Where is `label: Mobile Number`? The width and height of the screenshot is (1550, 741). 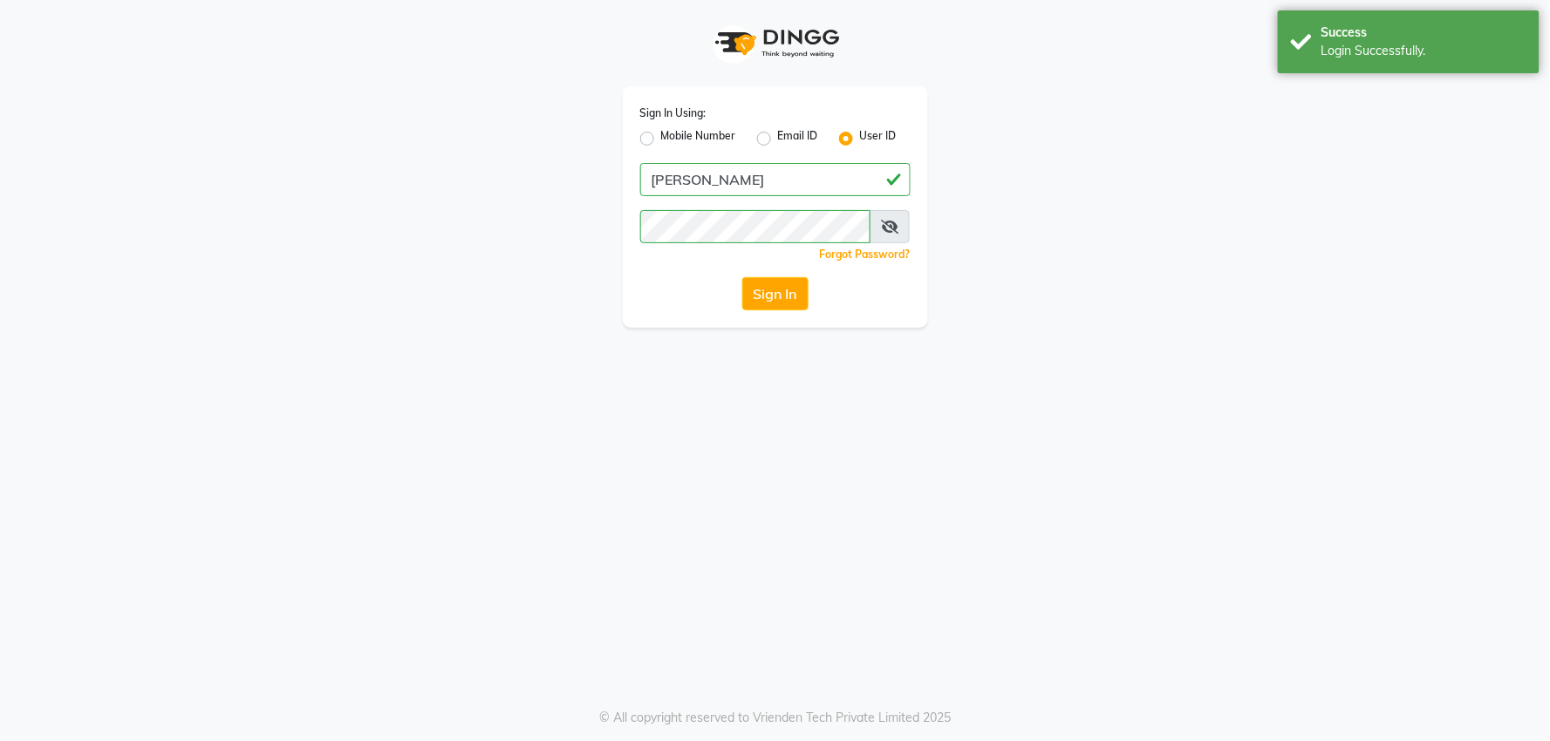 label: Mobile Number is located at coordinates (699, 139).